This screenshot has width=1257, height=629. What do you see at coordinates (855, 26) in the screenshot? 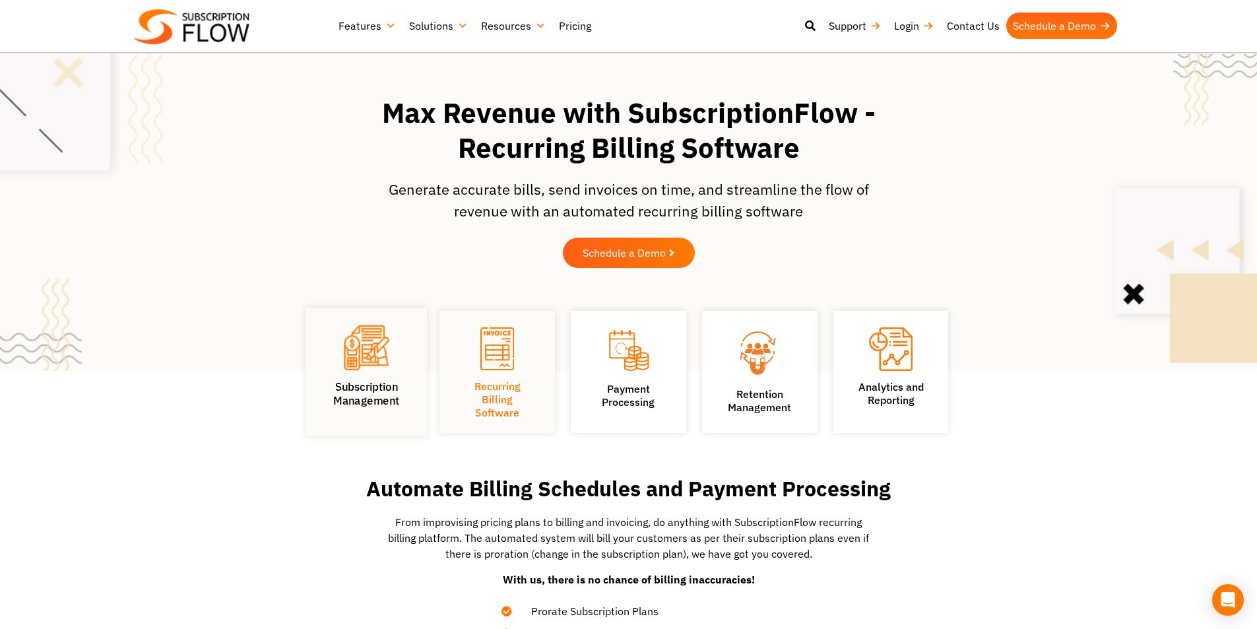
I see `a: Support` at bounding box center [855, 26].